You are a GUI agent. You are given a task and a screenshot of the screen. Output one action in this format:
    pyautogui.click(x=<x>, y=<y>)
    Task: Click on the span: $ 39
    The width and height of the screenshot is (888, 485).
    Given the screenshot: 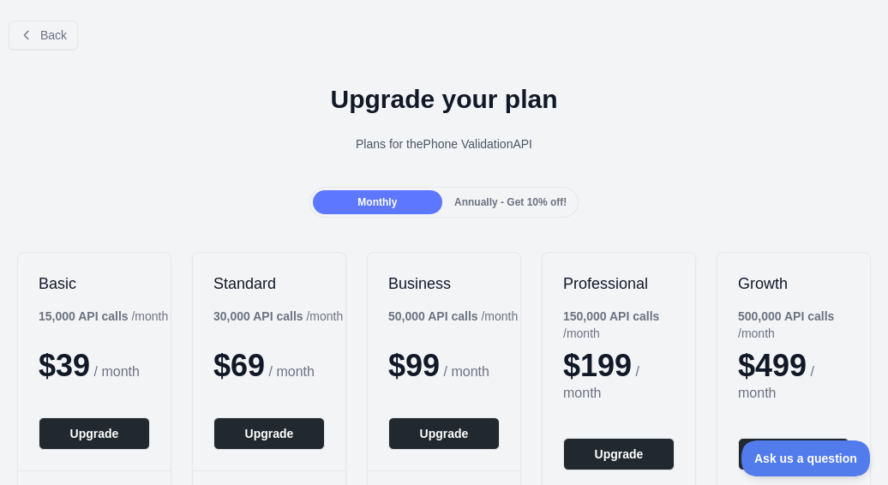 What is the action you would take?
    pyautogui.click(x=64, y=365)
    